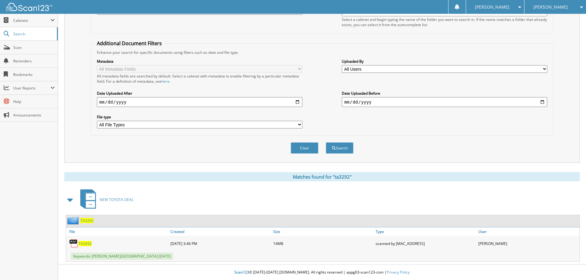  Describe the element at coordinates (528, 232) in the screenshot. I see `a: User` at that location.